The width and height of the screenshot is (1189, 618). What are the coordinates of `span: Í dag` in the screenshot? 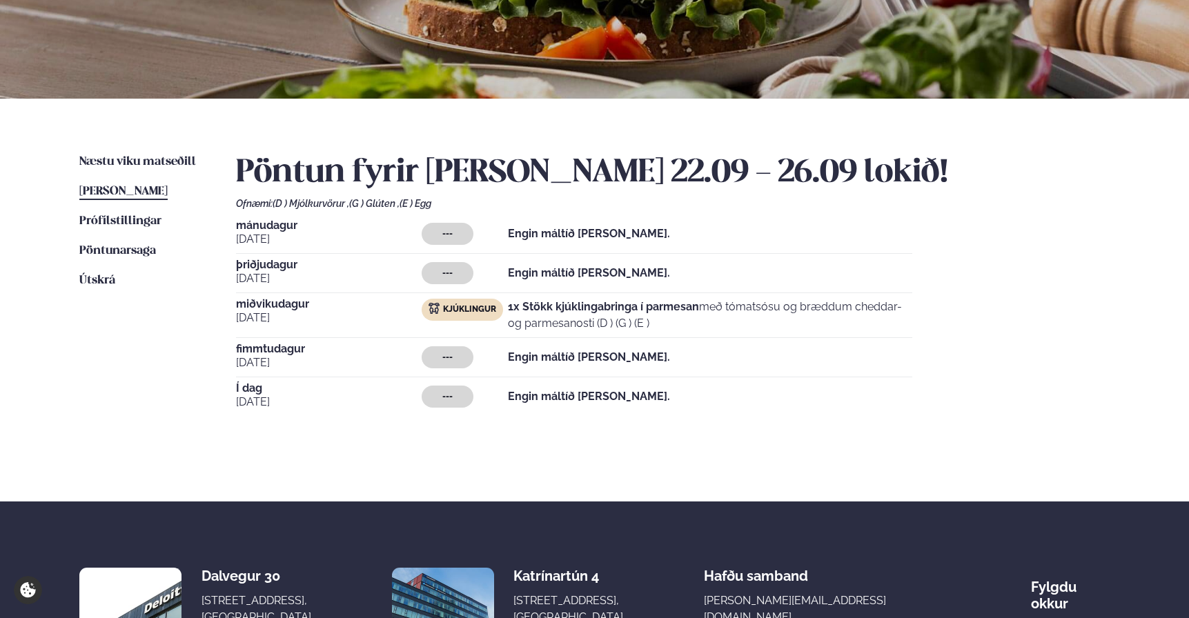 It's located at (328, 388).